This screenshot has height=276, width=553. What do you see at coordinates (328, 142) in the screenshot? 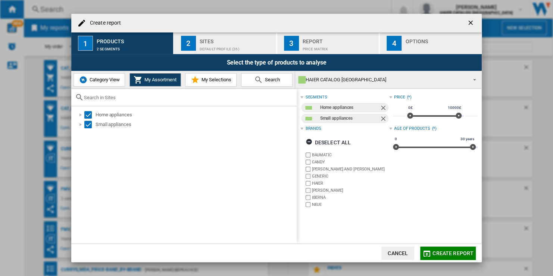
I see `button: Deselect all` at bounding box center [328, 142].